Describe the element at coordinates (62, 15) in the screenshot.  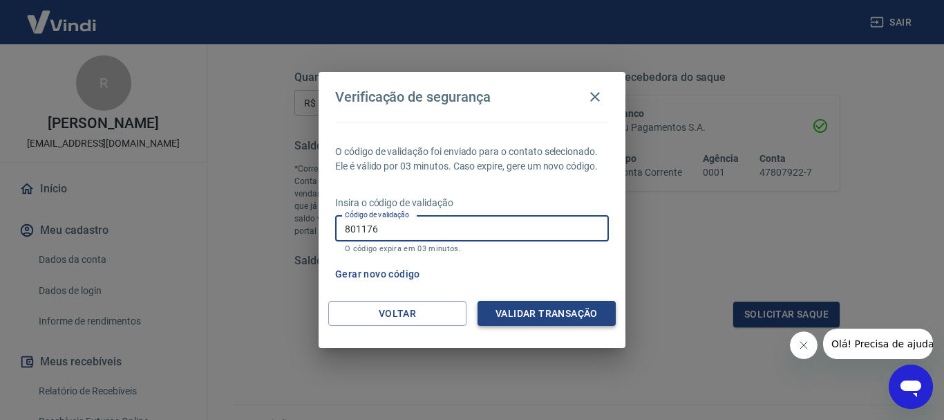
I see `span: Olá! Precisa de ajuda?` at that location.